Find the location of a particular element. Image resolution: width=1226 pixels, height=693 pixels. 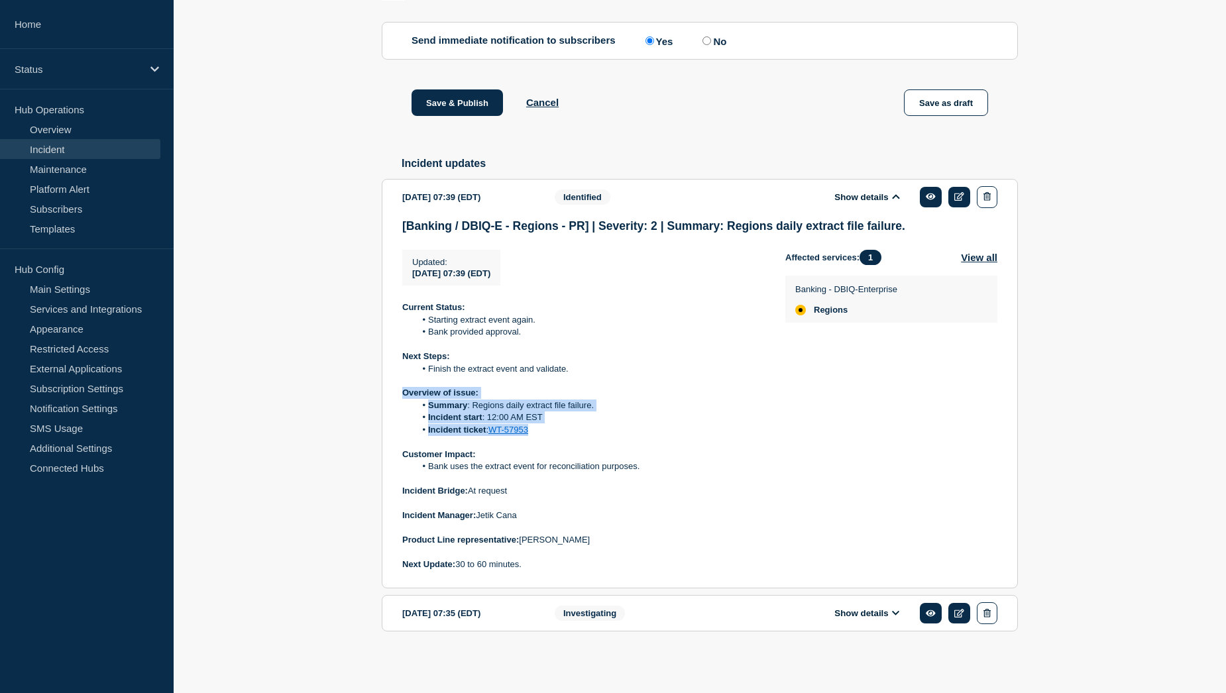

p: Send immediate notification to subscribers is located at coordinates (514, 40).